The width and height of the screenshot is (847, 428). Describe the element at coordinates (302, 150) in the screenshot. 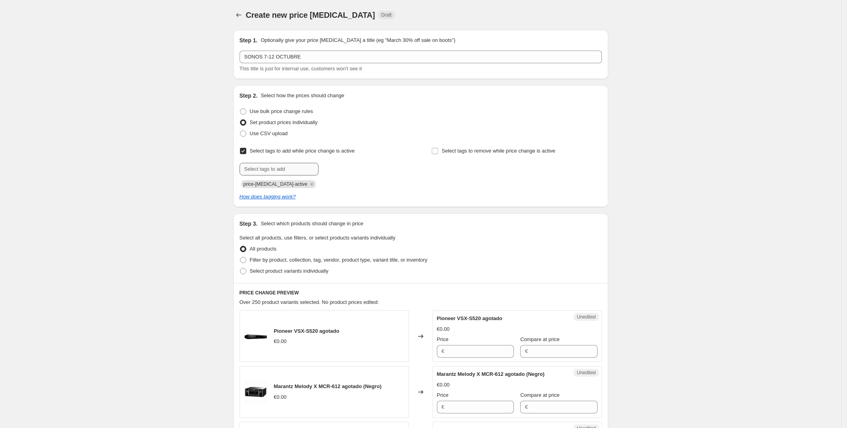

I see `span: Select tags to add while price change is active` at that location.